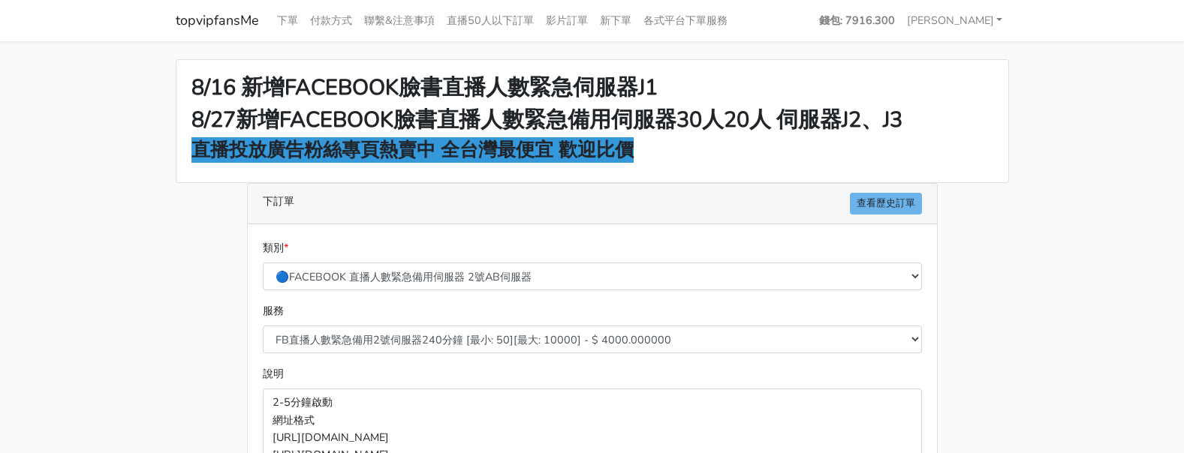  What do you see at coordinates (857, 20) in the screenshot?
I see `strong: 錢包: 7916.300` at bounding box center [857, 20].